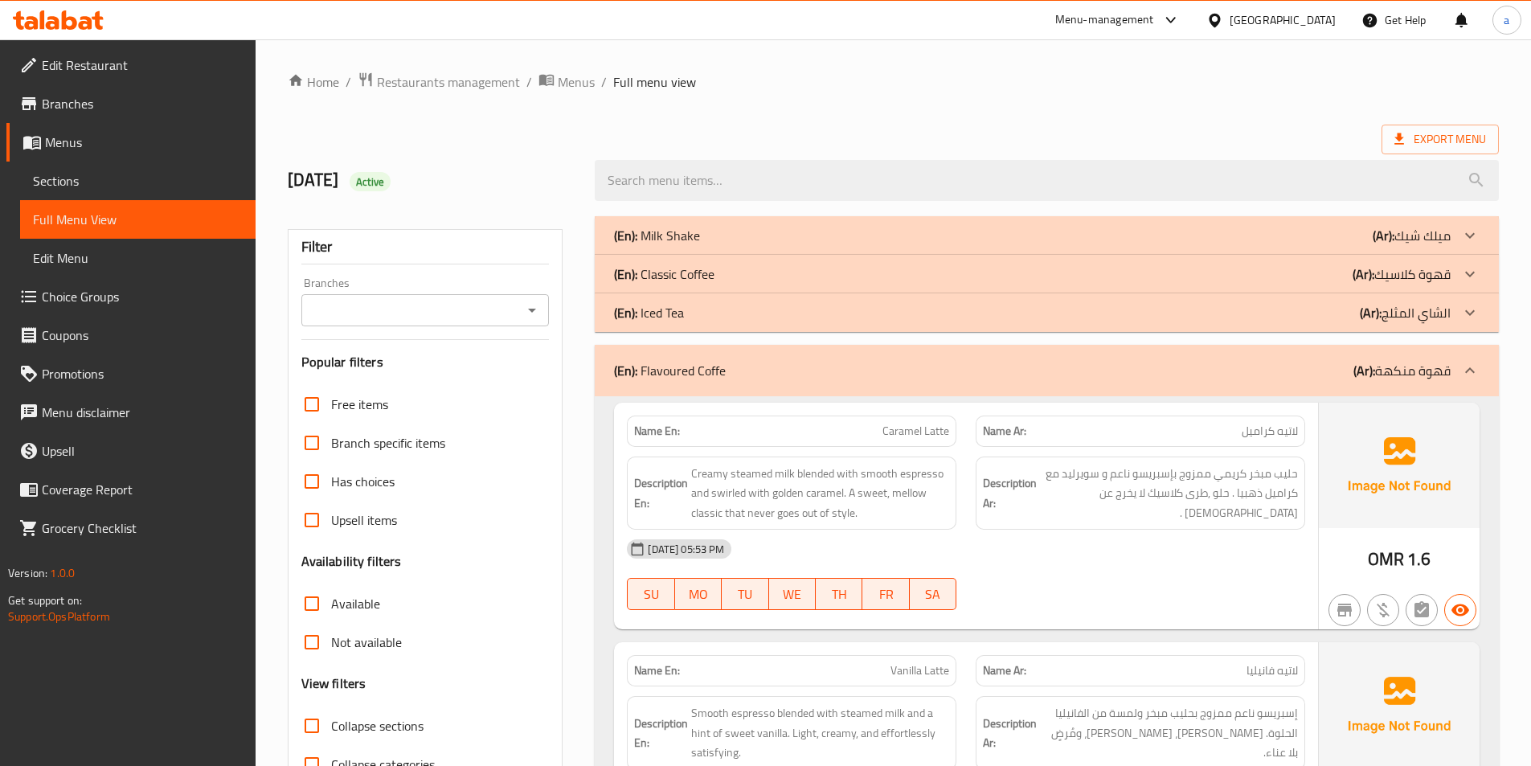 Image resolution: width=1531 pixels, height=766 pixels. Describe the element at coordinates (1046, 274) in the screenshot. I see `div: (En): Classic Coffee(Ar):قهوة كلاسيك` at that location.